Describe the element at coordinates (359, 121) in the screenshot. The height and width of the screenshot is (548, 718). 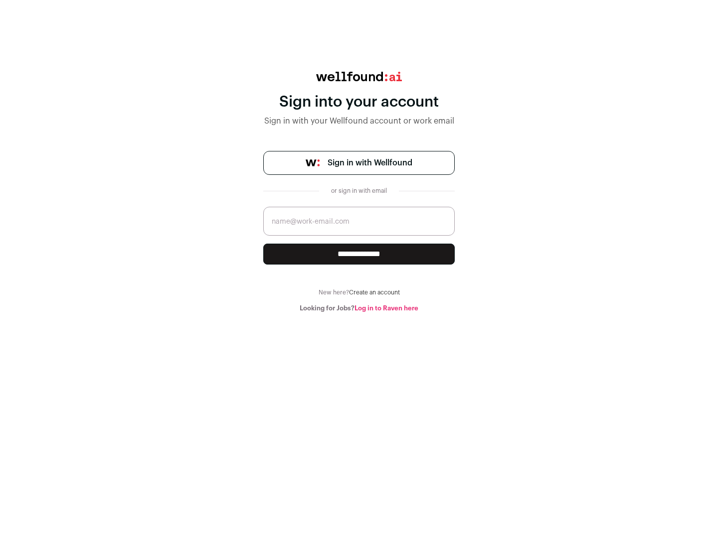
I see `div: Sign in with your Wellfound account or work email` at that location.